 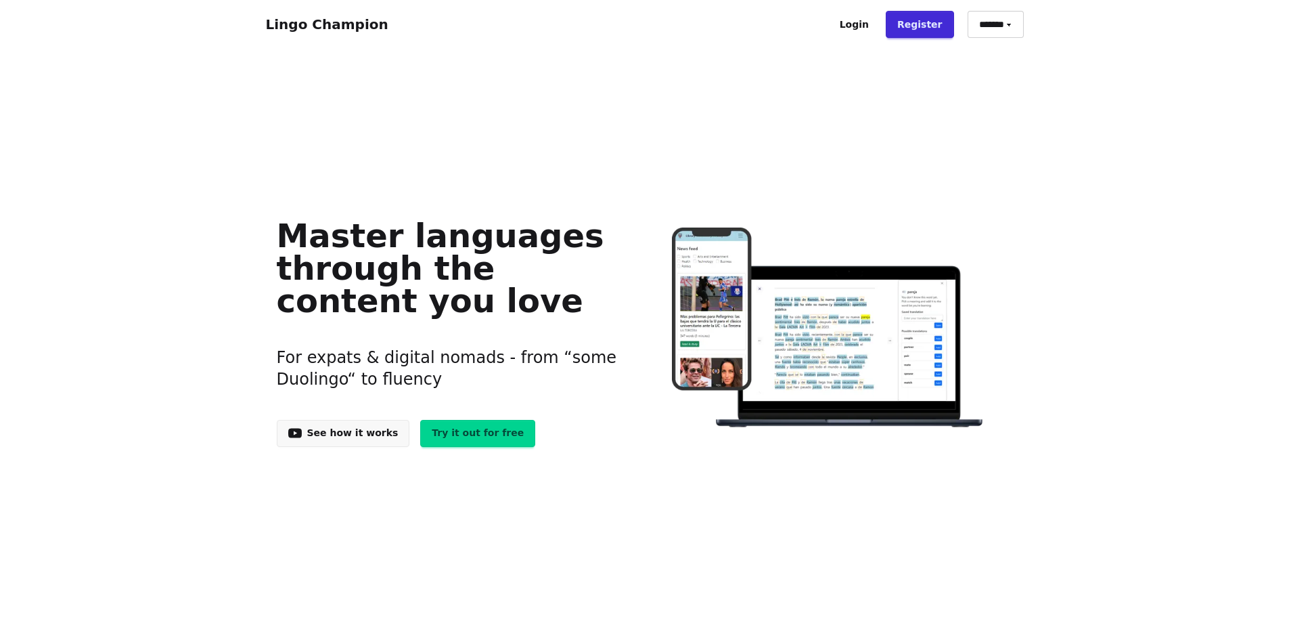 What do you see at coordinates (343, 433) in the screenshot?
I see `a: See how it works` at bounding box center [343, 433].